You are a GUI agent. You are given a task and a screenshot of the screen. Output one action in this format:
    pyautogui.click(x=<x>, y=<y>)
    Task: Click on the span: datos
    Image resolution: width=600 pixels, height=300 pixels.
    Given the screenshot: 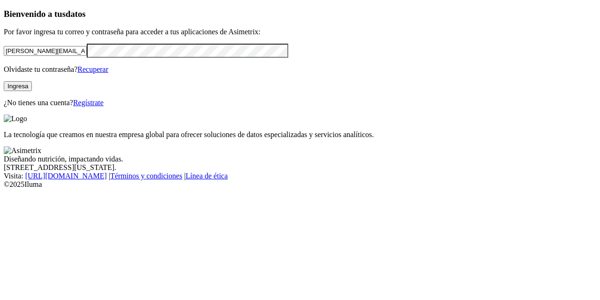 What is the action you would take?
    pyautogui.click(x=76, y=14)
    